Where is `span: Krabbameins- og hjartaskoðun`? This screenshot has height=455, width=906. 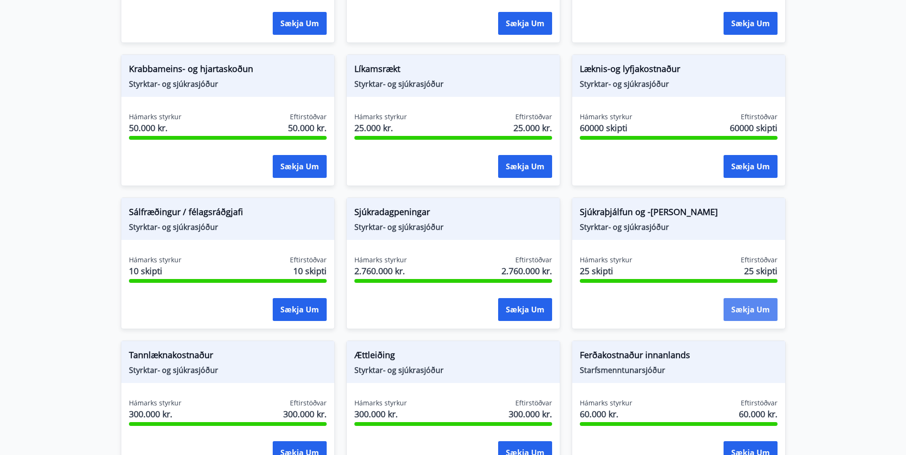
span: Krabbameins- og hjartaskoðun is located at coordinates (228, 71).